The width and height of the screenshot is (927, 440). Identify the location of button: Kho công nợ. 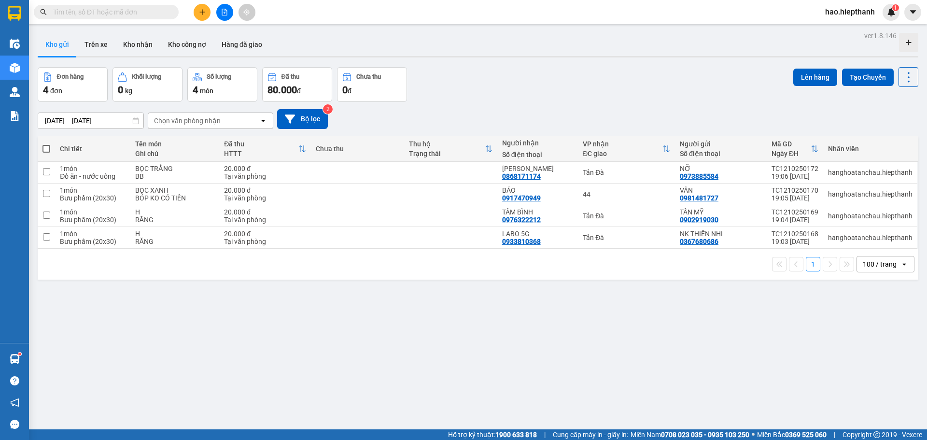
(187, 44).